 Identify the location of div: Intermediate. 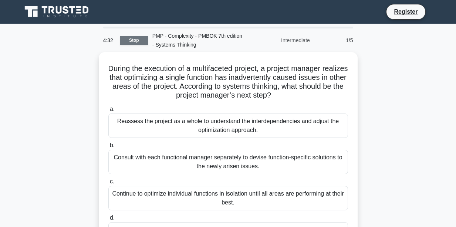
(282, 40).